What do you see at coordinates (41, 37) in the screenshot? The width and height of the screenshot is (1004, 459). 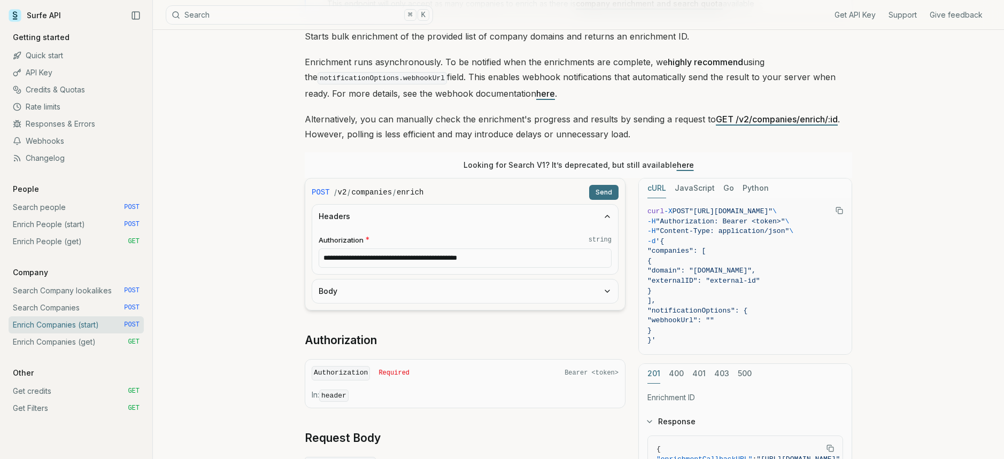 I see `p: Getting started` at bounding box center [41, 37].